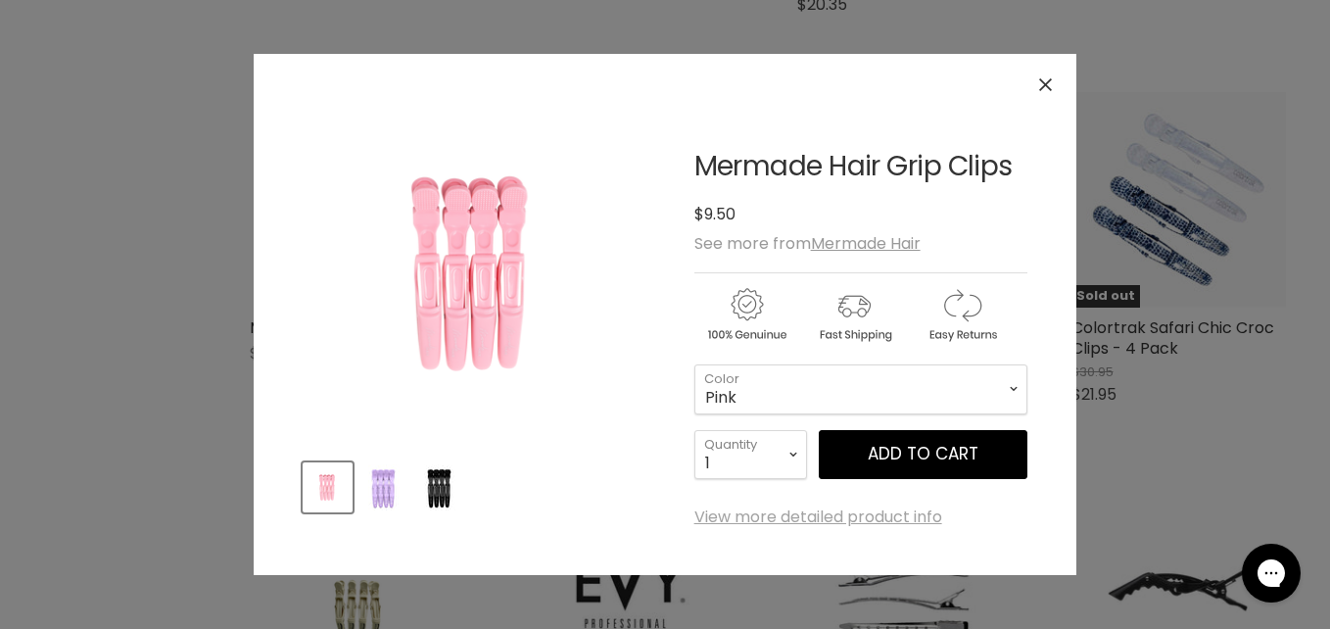 Image resolution: width=1330 pixels, height=629 pixels. I want to click on div: Mermade Hair Grip Clips image. Click or Scroll to Zoom., so click(473, 273).